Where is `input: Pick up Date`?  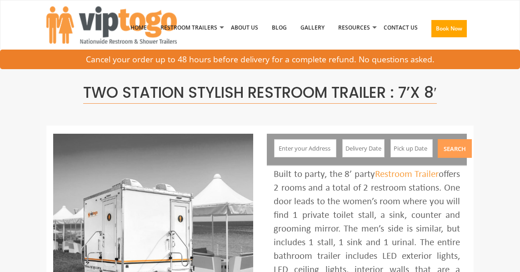
input: Pick up Date is located at coordinates (412, 148).